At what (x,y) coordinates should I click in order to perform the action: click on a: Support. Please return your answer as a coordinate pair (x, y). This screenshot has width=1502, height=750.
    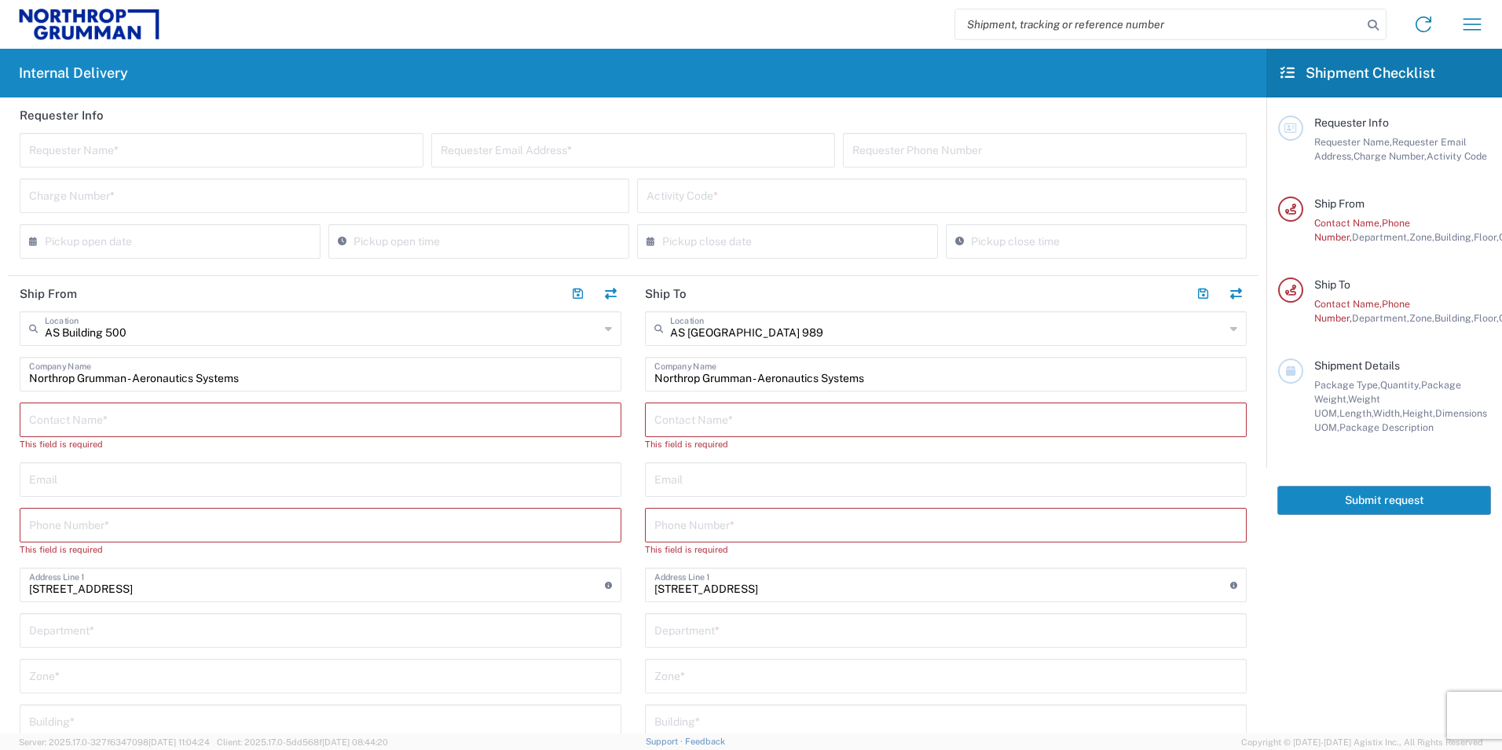
    Looking at the image, I should click on (666, 741).